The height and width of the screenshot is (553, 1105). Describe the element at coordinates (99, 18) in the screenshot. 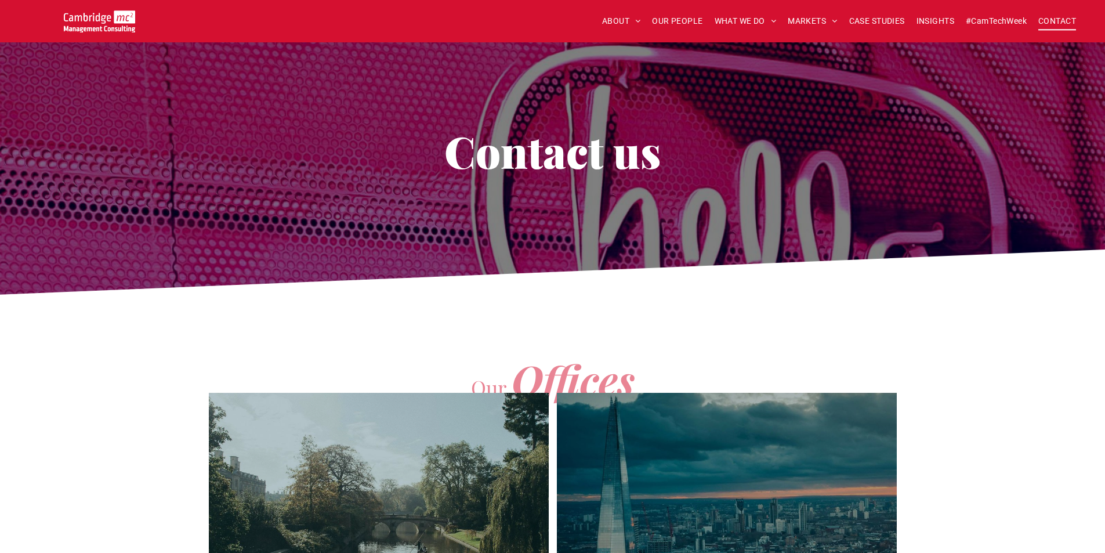

I see `a: Your Business Transformed | Cambridge Management Consulting` at that location.